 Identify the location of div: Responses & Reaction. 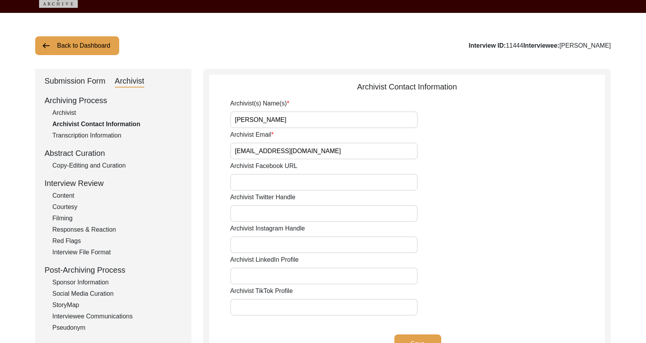
(117, 230).